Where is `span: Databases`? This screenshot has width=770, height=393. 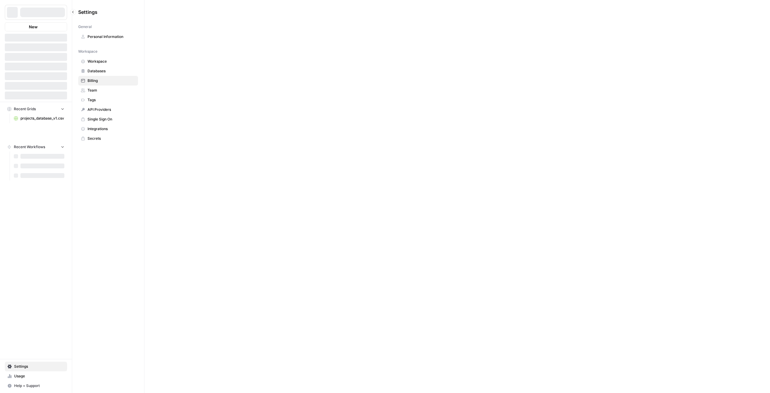 span: Databases is located at coordinates (111, 71).